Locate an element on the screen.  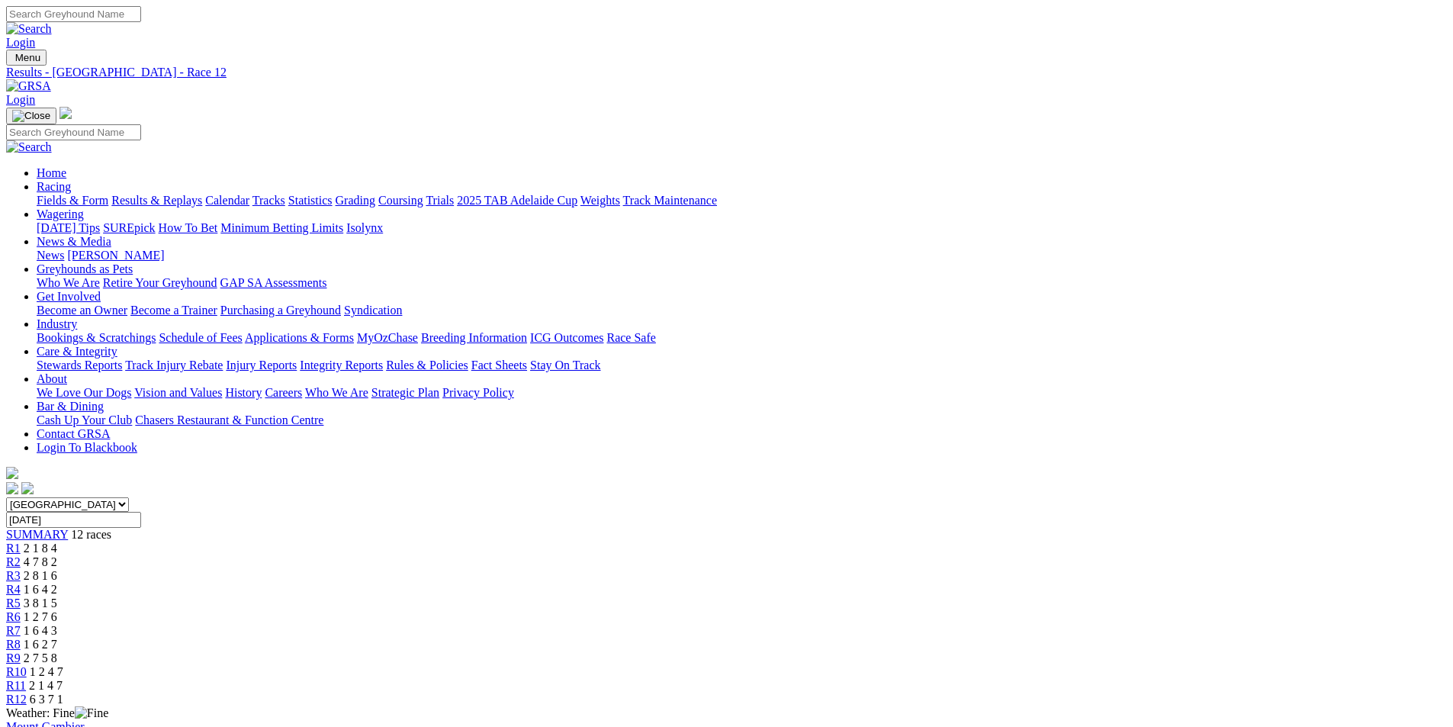
span: R8 is located at coordinates (13, 644).